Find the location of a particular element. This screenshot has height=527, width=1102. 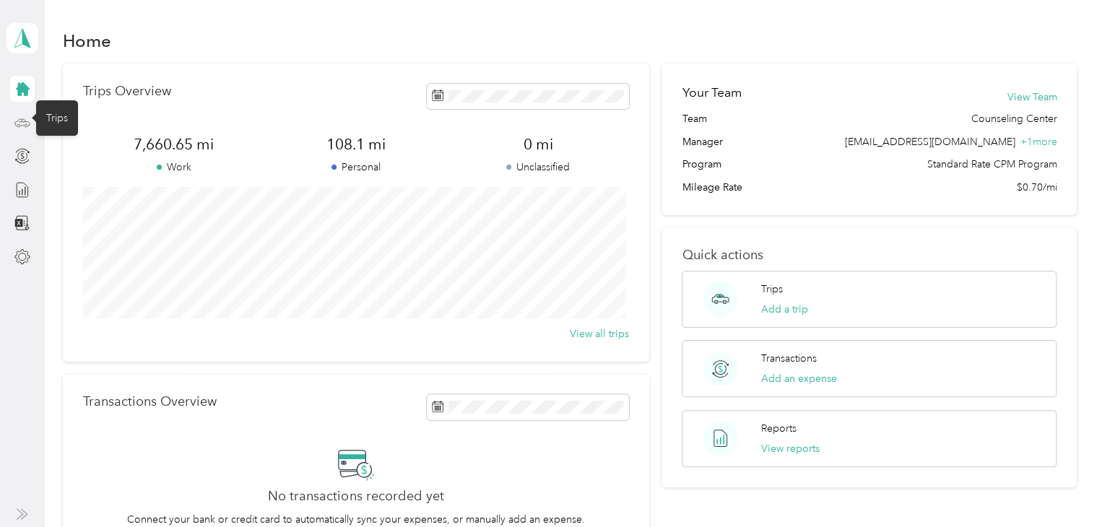

span: Team is located at coordinates (694, 118).